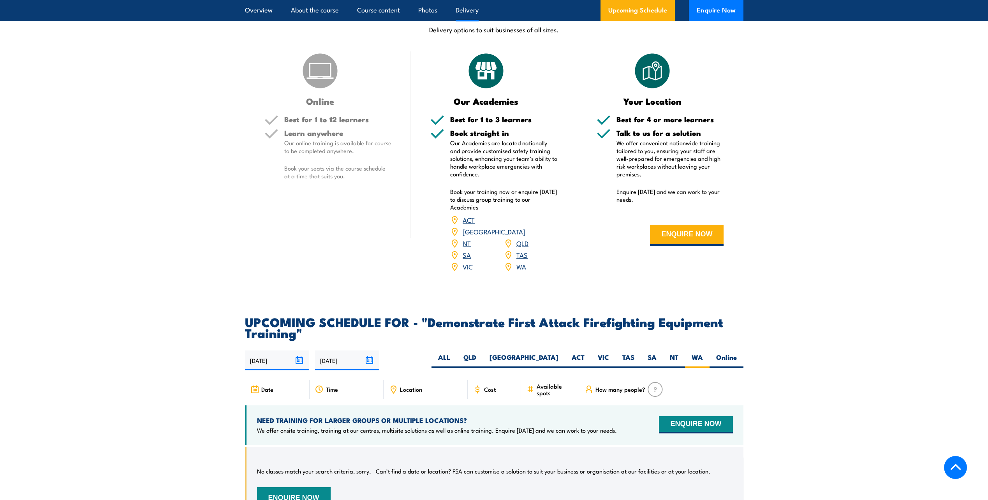 This screenshot has width=988, height=500. I want to click on p: No classes match your search criteria, sorry., so click(314, 471).